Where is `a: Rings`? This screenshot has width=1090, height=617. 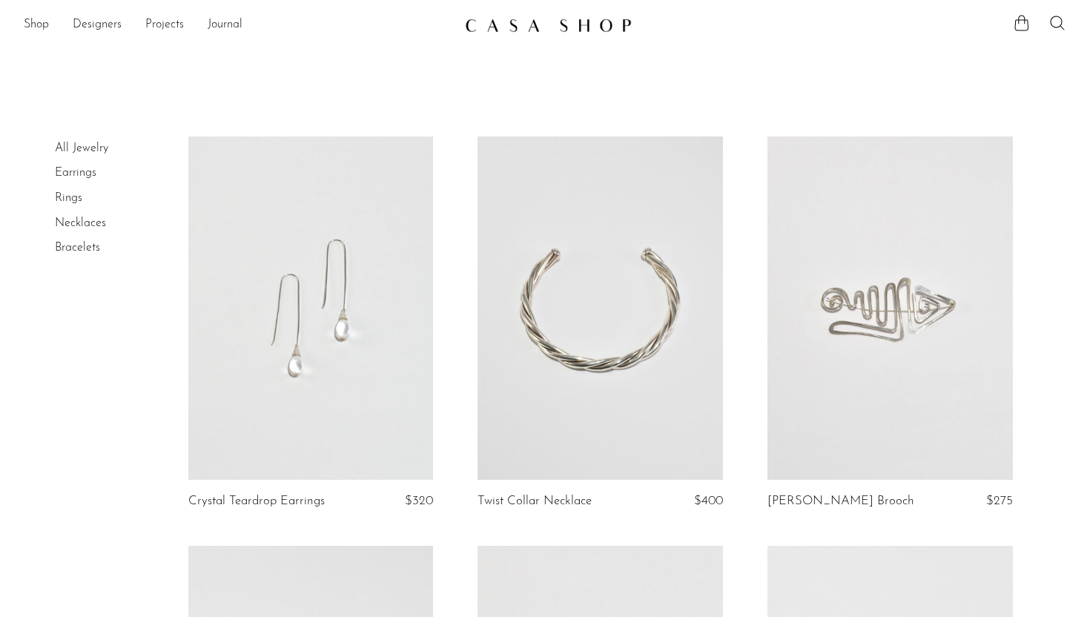
a: Rings is located at coordinates (68, 198).